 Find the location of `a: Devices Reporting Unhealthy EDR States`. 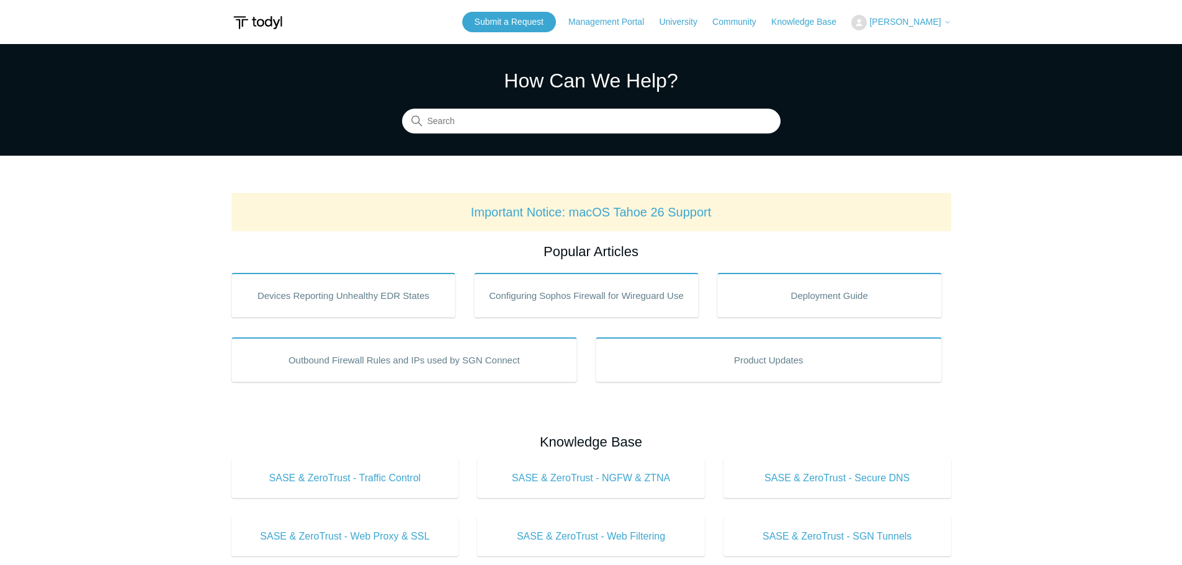

a: Devices Reporting Unhealthy EDR States is located at coordinates (344, 295).